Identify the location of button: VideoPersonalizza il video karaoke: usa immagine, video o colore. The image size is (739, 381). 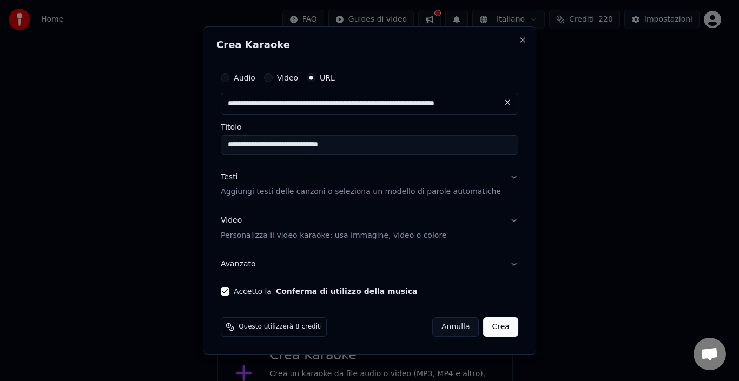
(369, 229).